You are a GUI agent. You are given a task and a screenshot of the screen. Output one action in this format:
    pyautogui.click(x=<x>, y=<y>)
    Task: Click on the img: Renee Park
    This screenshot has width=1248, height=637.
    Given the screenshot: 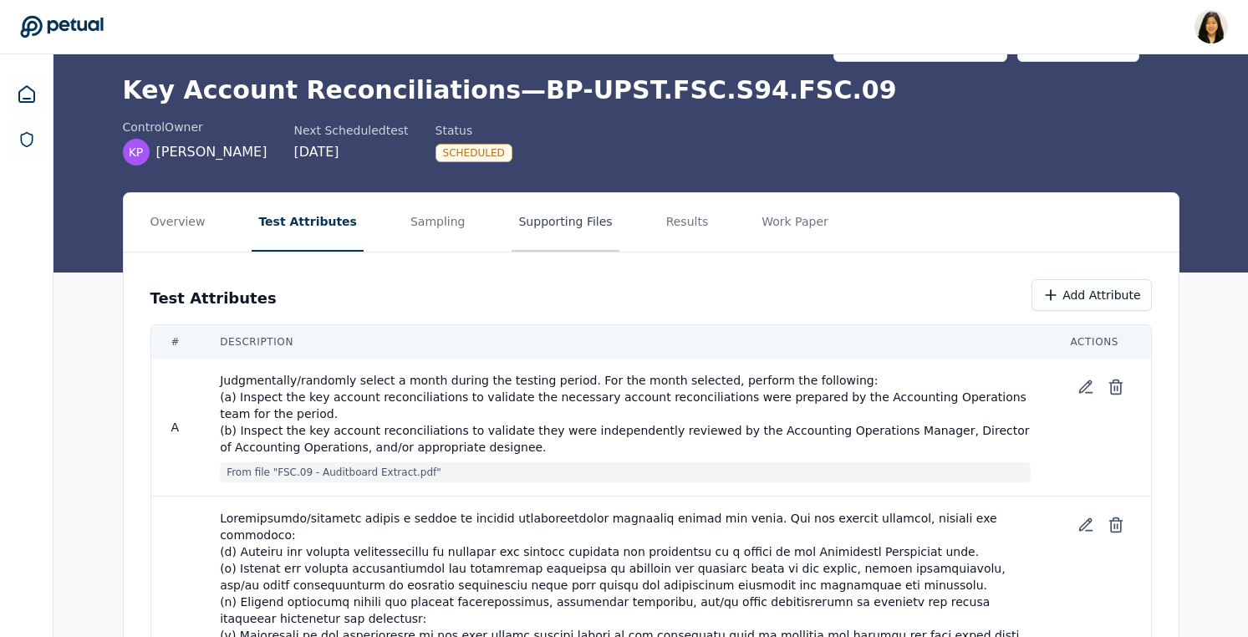 What is the action you would take?
    pyautogui.click(x=1211, y=27)
    